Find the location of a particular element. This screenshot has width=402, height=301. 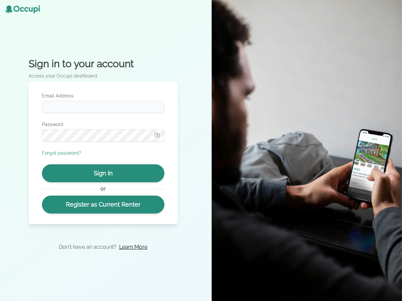

p: Don't have an account? is located at coordinates (88, 247).